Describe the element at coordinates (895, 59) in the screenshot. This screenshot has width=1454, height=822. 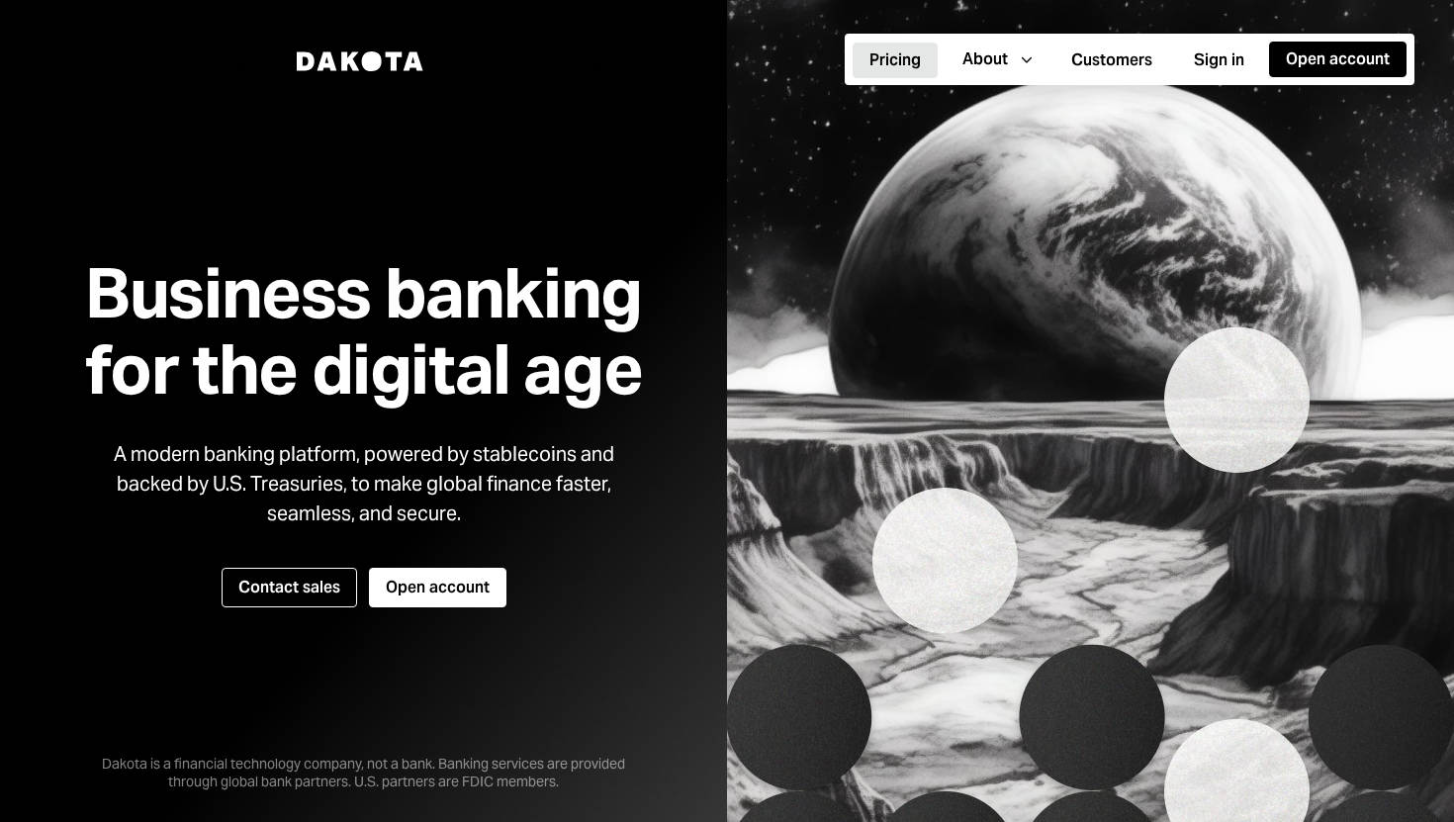
I see `a: Pricing` at that location.